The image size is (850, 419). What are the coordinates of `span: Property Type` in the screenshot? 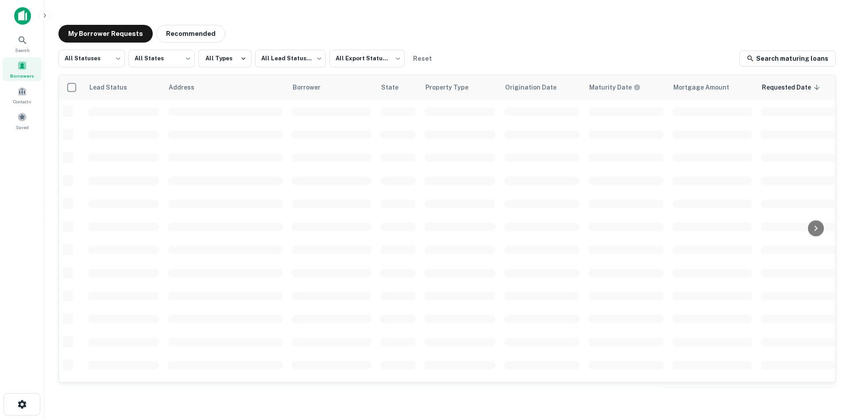 It's located at (453, 87).